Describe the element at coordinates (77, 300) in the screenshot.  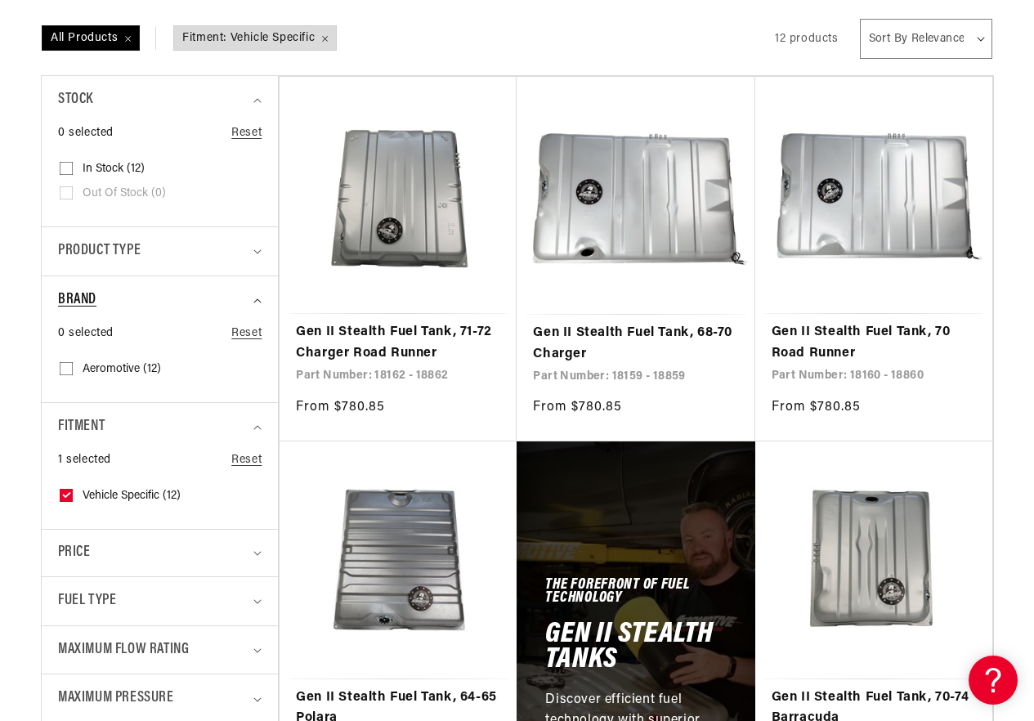
I see `span: Brand` at that location.